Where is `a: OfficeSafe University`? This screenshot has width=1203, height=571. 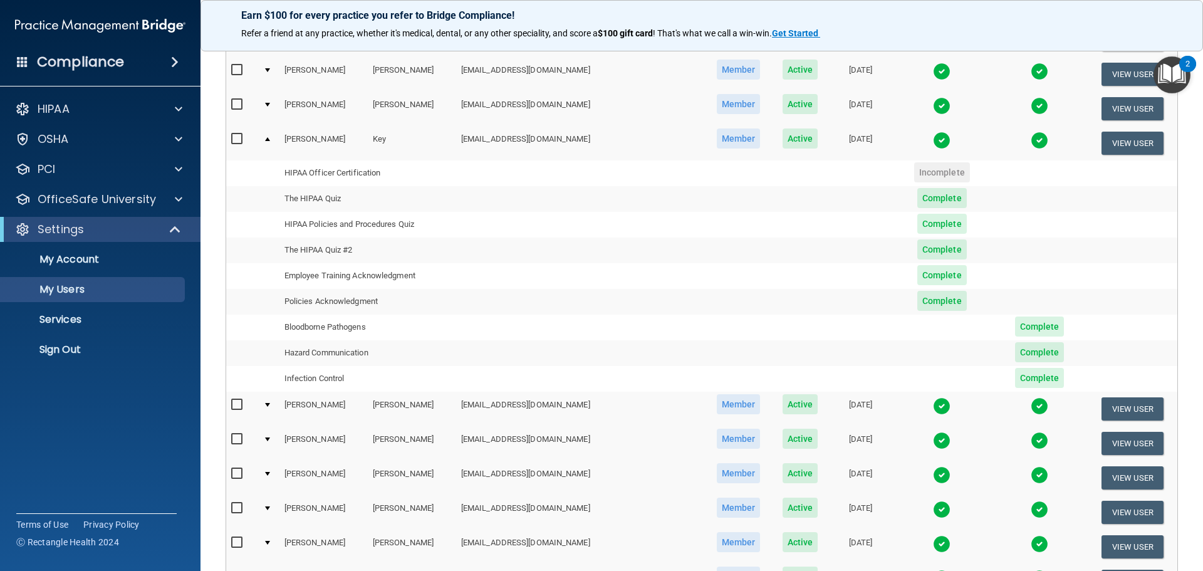
a: OfficeSafe University is located at coordinates (98, 199).